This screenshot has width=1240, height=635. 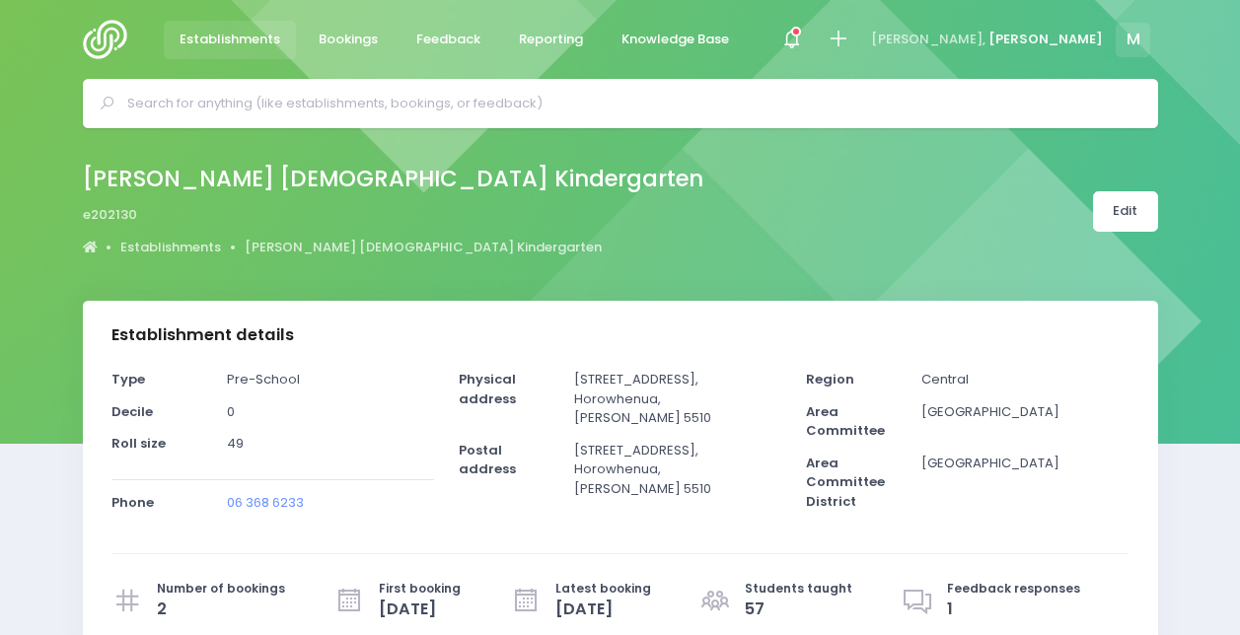 I want to click on a: Edit, so click(x=1125, y=211).